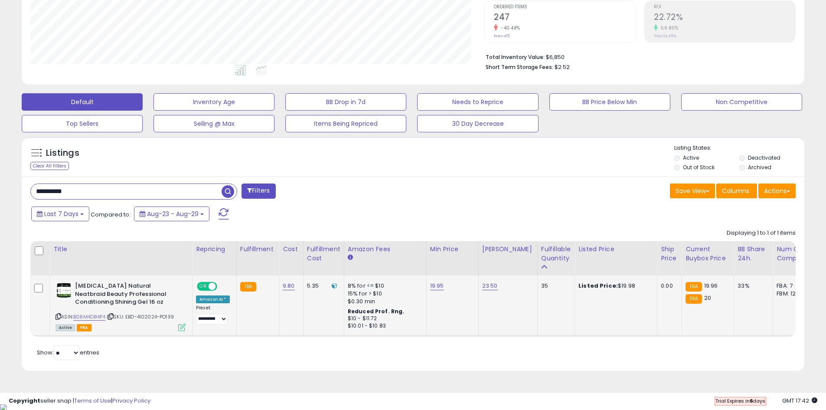 The height and width of the screenshot is (410, 826). I want to click on label: Archived, so click(760, 167).